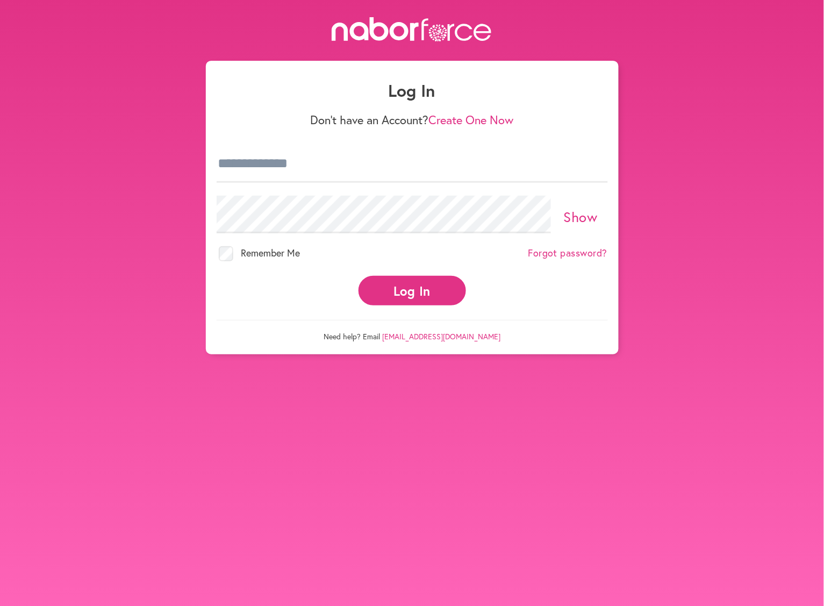 Image resolution: width=824 pixels, height=606 pixels. Describe the element at coordinates (581, 217) in the screenshot. I see `a: Show` at that location.